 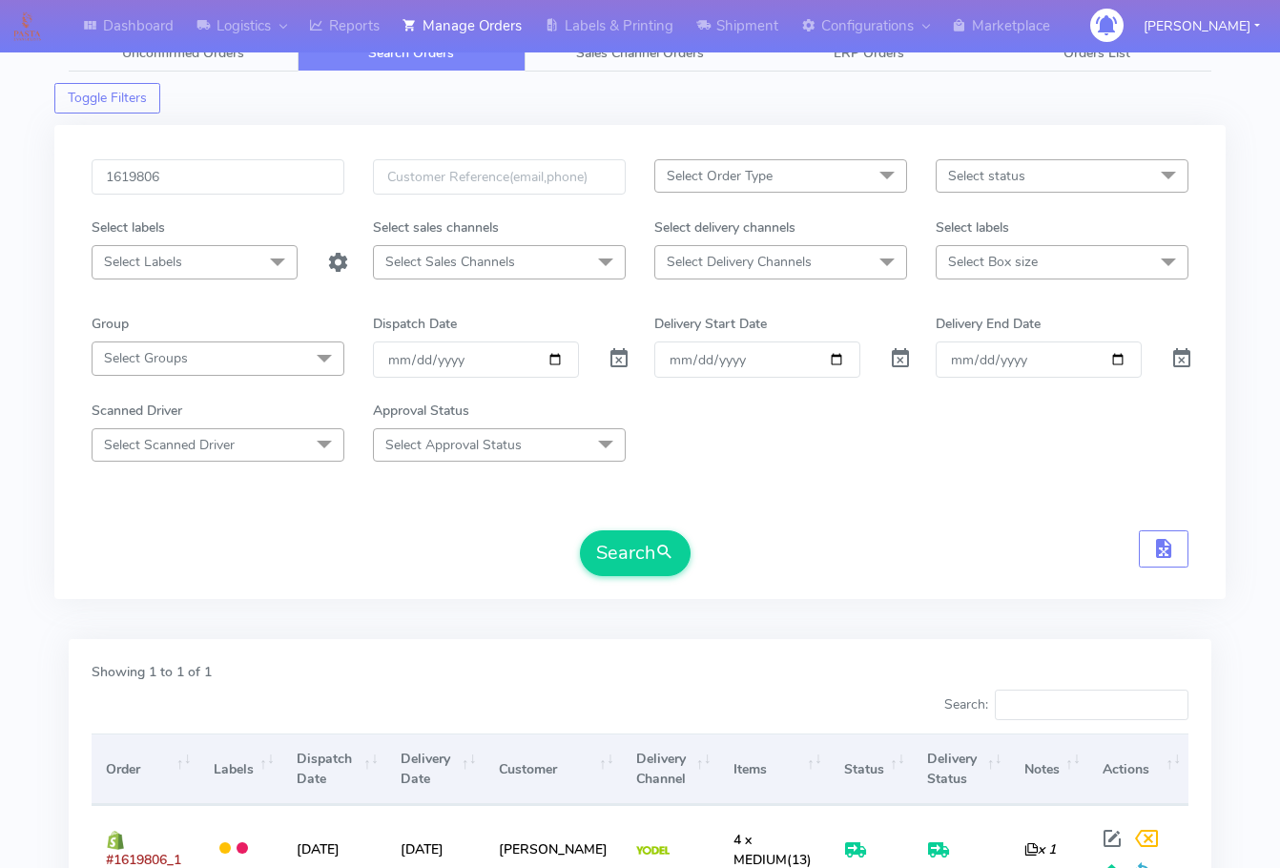 What do you see at coordinates (183, 52) in the screenshot?
I see `span: Unconfirmed Orders` at bounding box center [183, 52].